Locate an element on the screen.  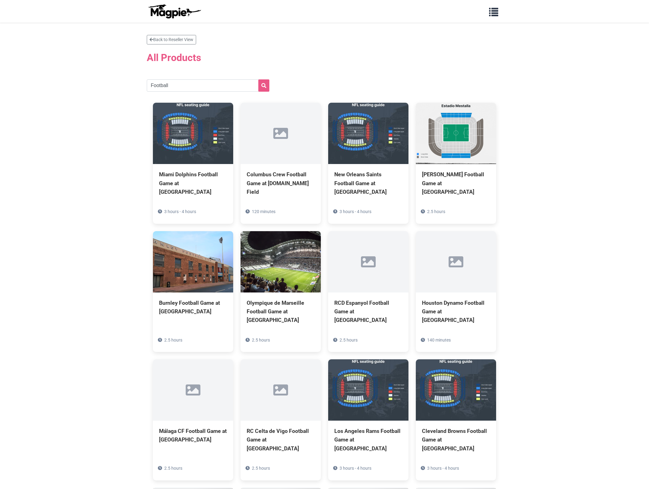
input: Search products... is located at coordinates (208, 86).